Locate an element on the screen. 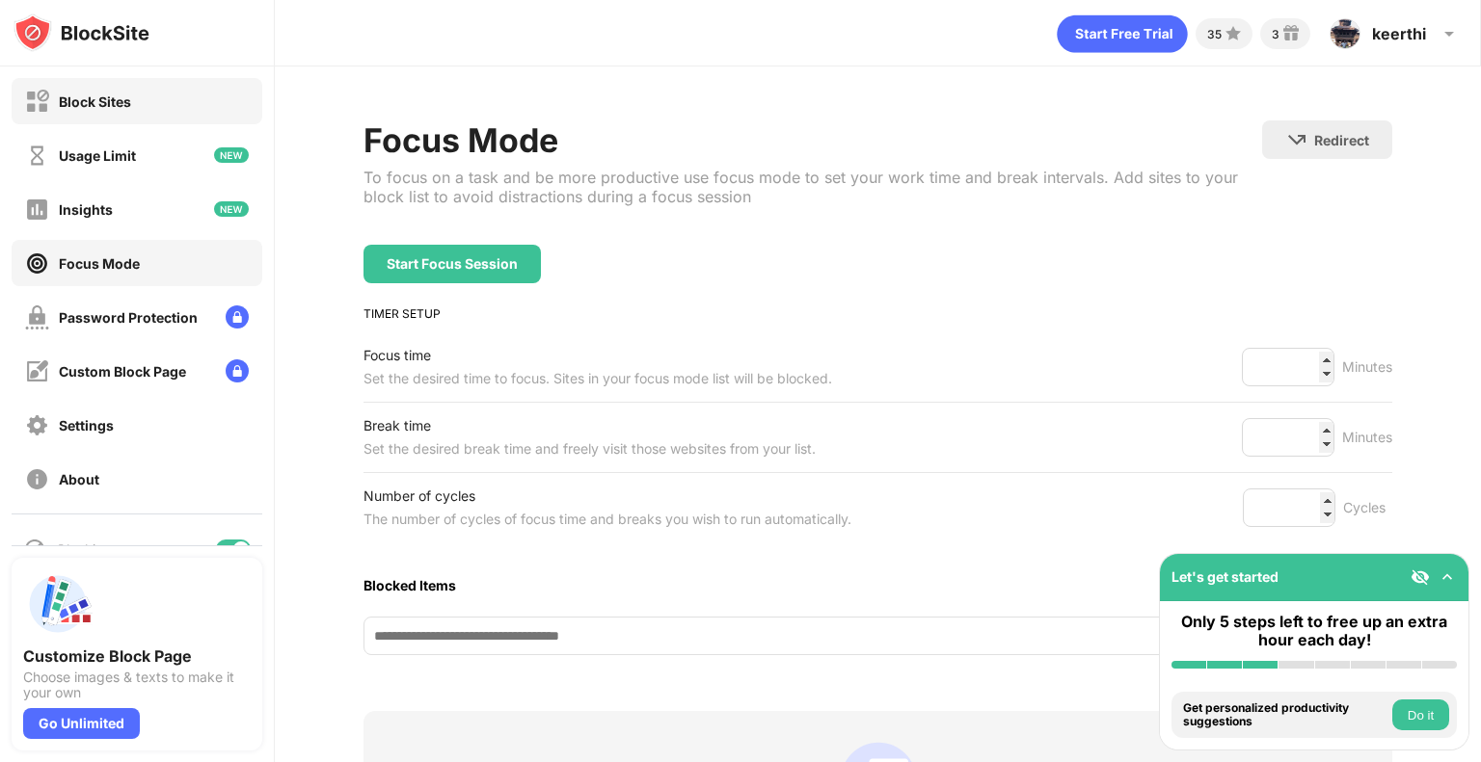  img: points-small.svg is located at coordinates (1233, 34).